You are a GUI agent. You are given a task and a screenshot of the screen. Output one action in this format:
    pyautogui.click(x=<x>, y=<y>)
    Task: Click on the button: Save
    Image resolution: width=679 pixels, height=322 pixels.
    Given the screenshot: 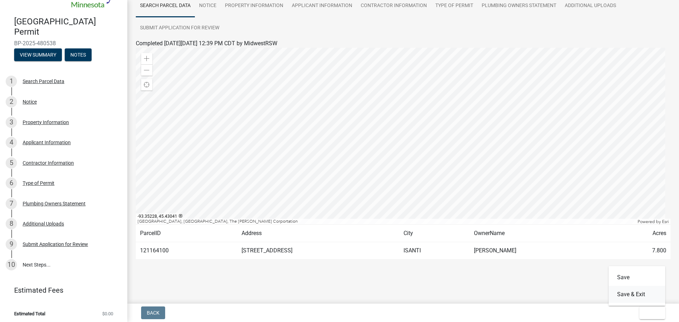 What is the action you would take?
    pyautogui.click(x=637, y=278)
    